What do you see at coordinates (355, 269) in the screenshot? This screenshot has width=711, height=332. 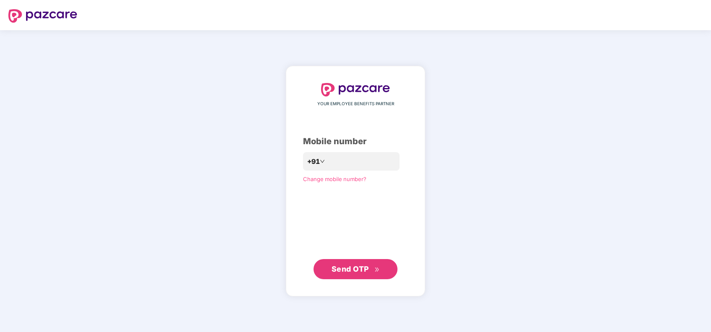 I see `button: Send OTPdouble-right` at bounding box center [355, 269].